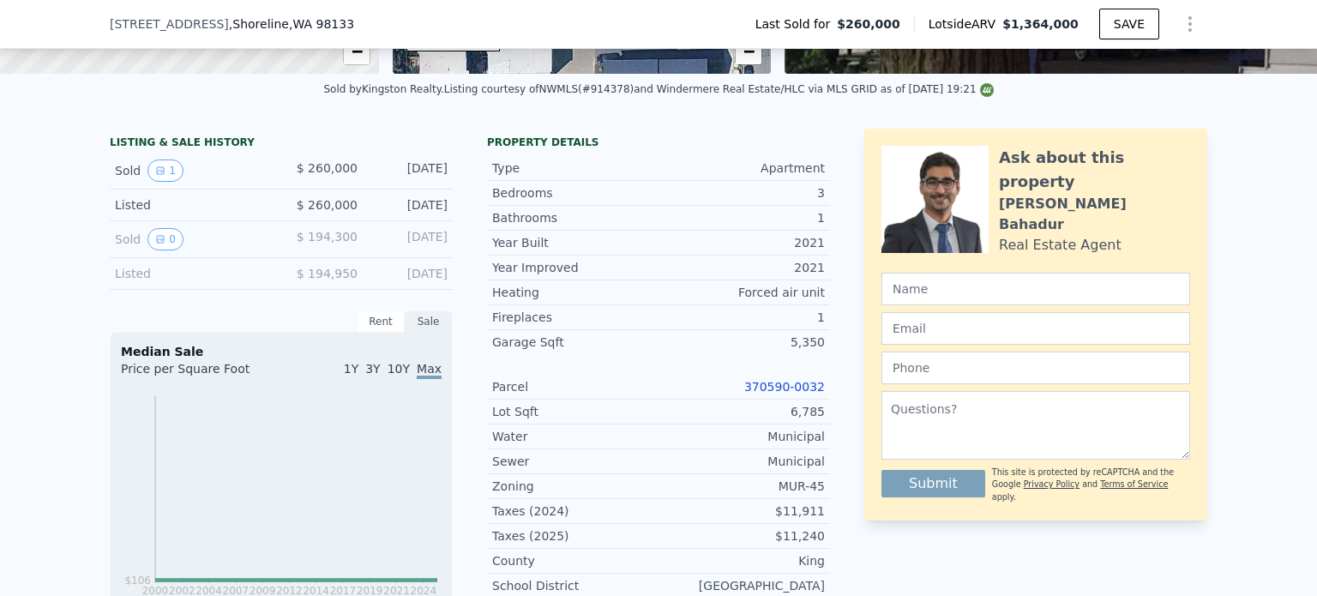  Describe the element at coordinates (797, 24) in the screenshot. I see `span: Last Sold for` at that location.